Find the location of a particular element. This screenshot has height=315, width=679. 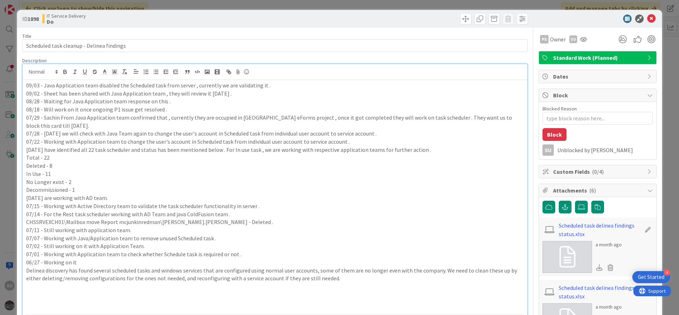

p: In Use - 11 is located at coordinates (275, 174).